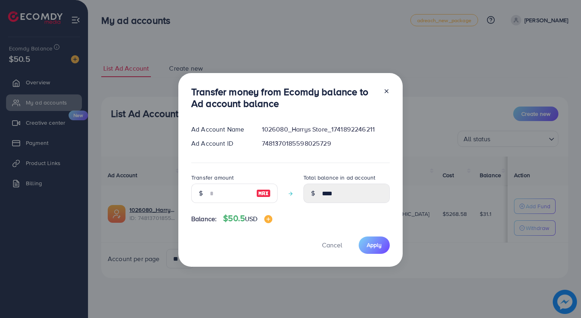  I want to click on h4: $50.5, so click(247, 218).